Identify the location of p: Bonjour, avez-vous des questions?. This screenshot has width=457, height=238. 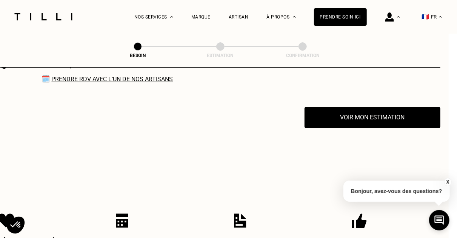
(396, 191).